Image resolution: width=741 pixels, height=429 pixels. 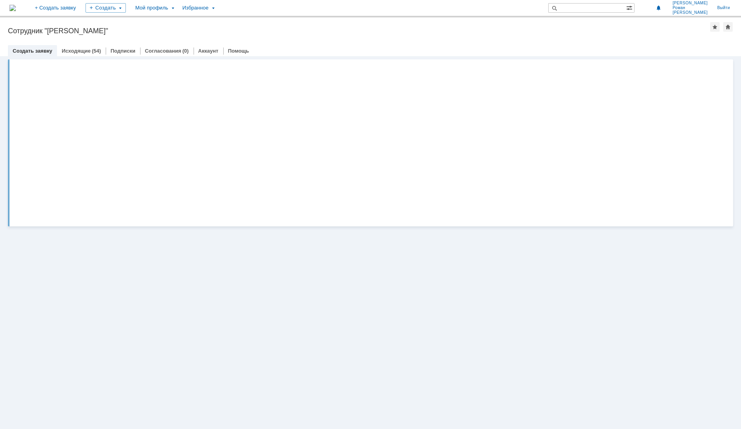 I want to click on a: Аккаунт, so click(x=208, y=51).